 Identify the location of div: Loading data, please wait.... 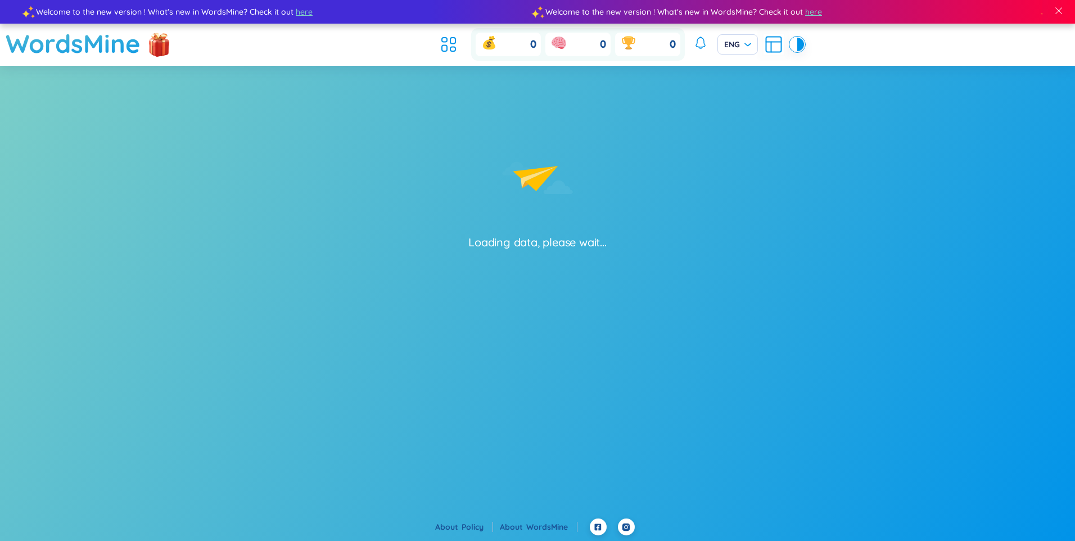
(537, 242).